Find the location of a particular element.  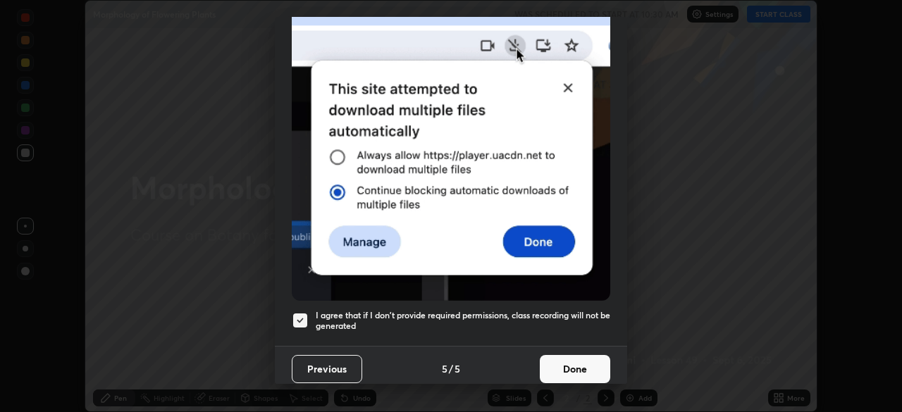

button: Done is located at coordinates (575, 369).